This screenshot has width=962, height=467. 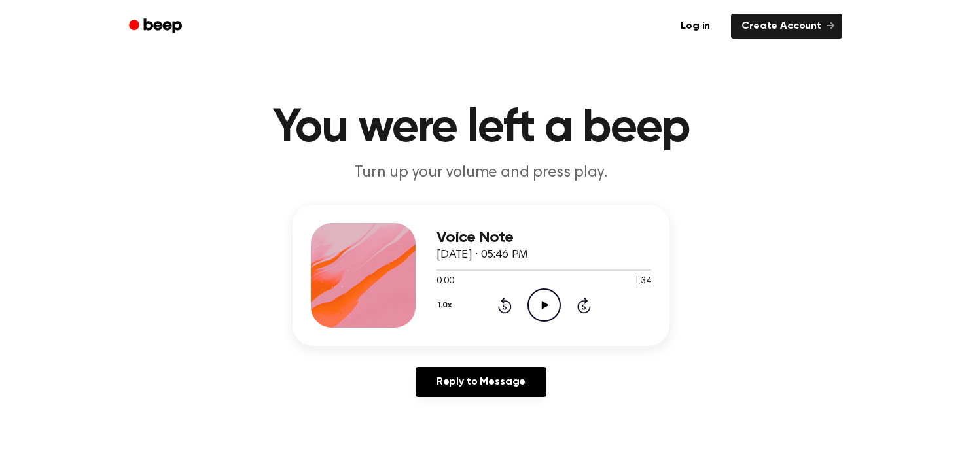 I want to click on span: 1:34, so click(x=643, y=281).